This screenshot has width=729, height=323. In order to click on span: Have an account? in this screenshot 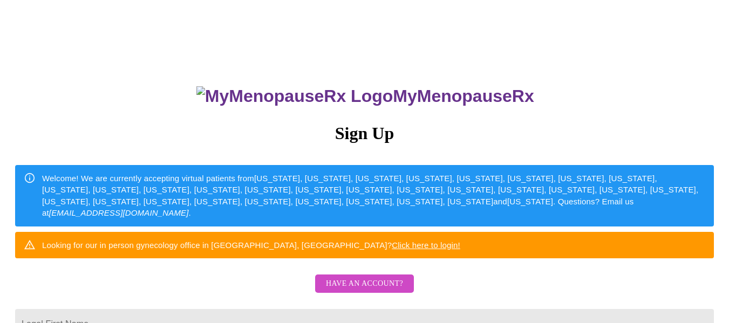, I will do `click(364, 284)`.